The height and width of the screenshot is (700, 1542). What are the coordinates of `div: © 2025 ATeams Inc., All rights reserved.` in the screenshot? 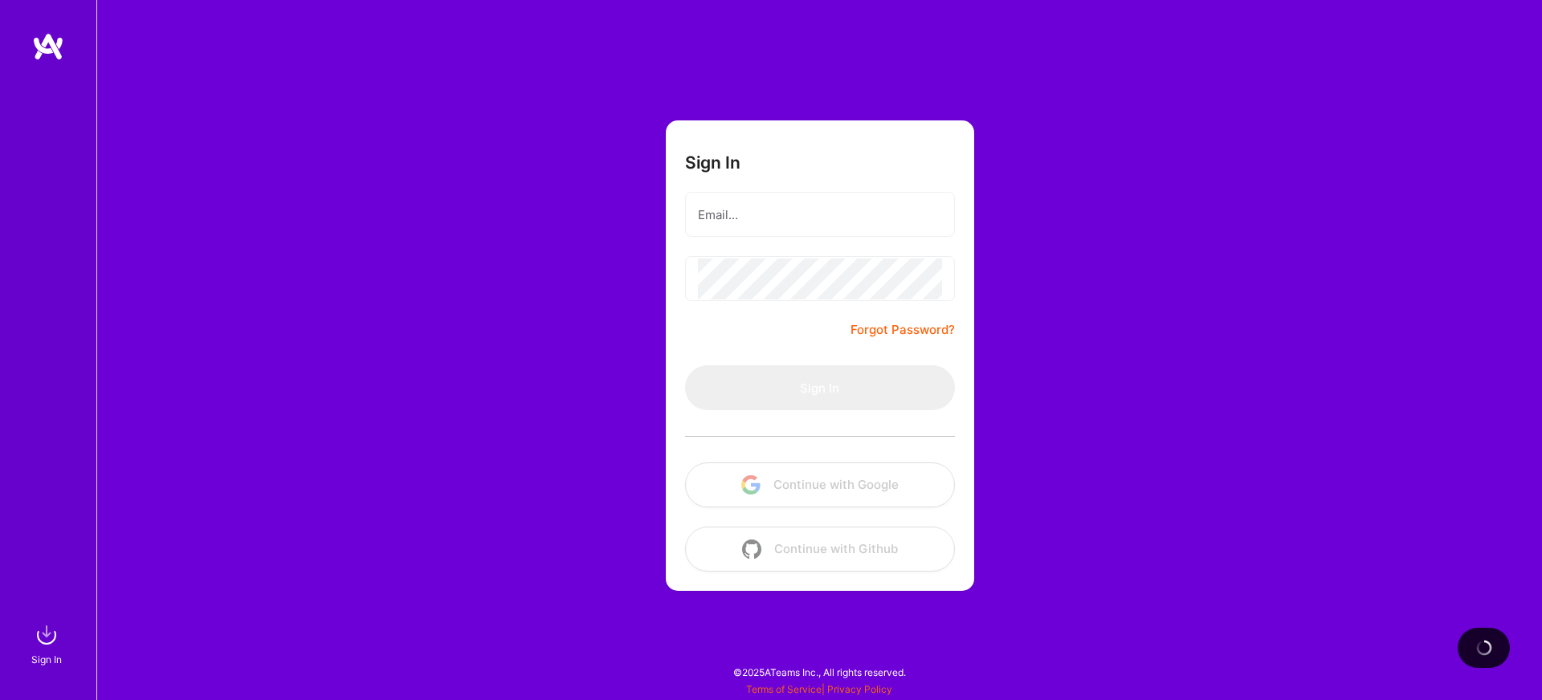 It's located at (819, 672).